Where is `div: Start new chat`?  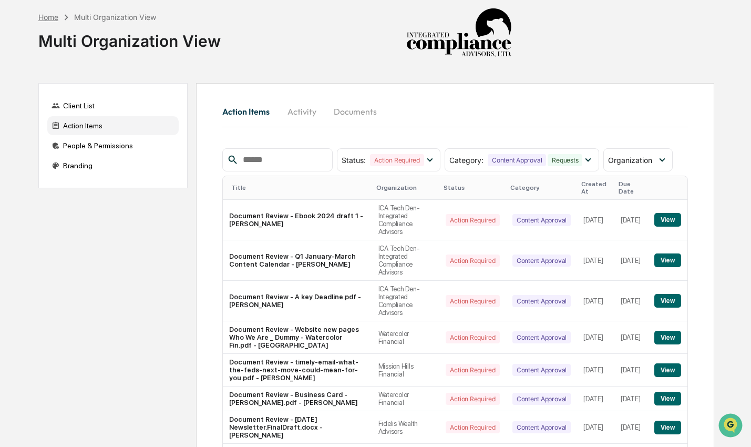
div: Start new chat is located at coordinates (104, 86).